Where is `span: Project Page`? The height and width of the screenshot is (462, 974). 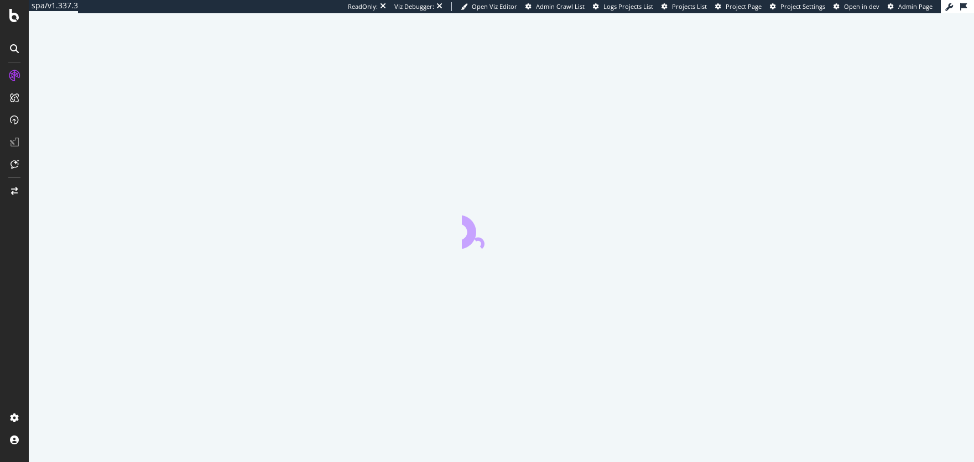 span: Project Page is located at coordinates (743, 6).